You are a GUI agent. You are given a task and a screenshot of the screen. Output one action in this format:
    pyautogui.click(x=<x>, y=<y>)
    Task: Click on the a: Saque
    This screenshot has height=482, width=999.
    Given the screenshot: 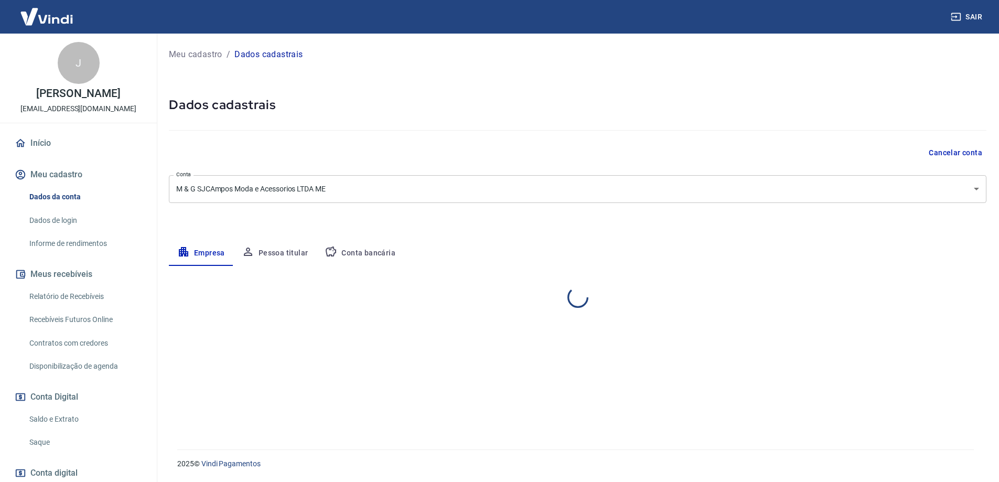 What is the action you would take?
    pyautogui.click(x=84, y=442)
    